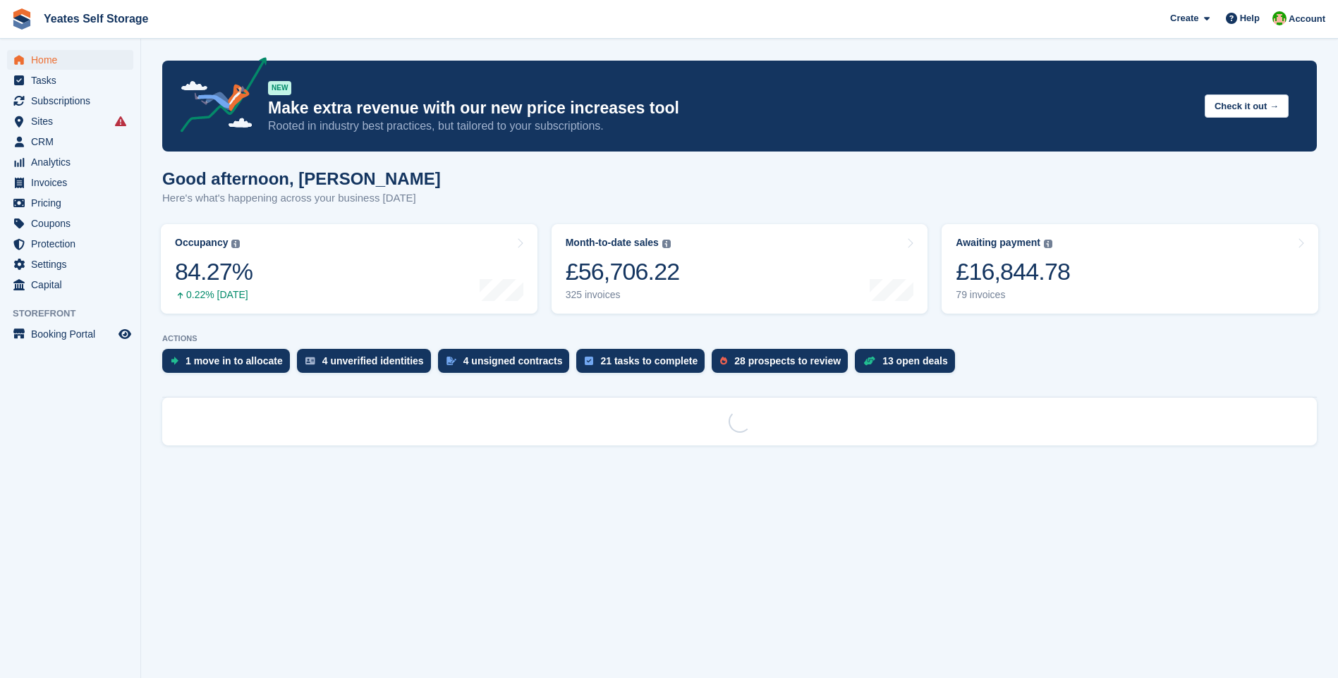  What do you see at coordinates (623, 295) in the screenshot?
I see `div: 325 invoices` at bounding box center [623, 295].